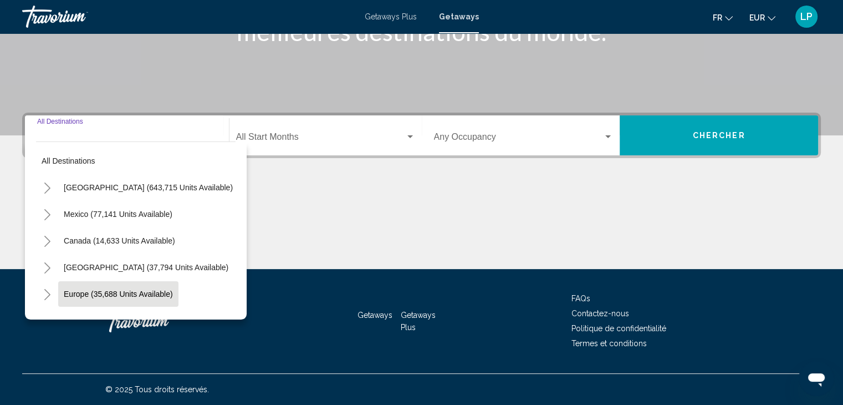 The image size is (843, 405). I want to click on div: Search widget, so click(421, 135).